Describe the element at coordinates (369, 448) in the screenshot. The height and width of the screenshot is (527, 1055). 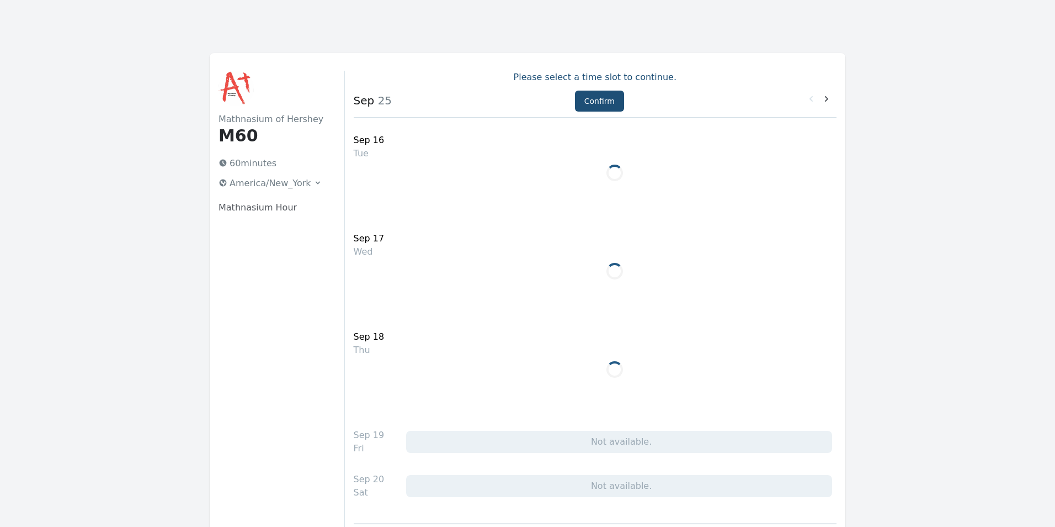
I see `div: Fri` at that location.